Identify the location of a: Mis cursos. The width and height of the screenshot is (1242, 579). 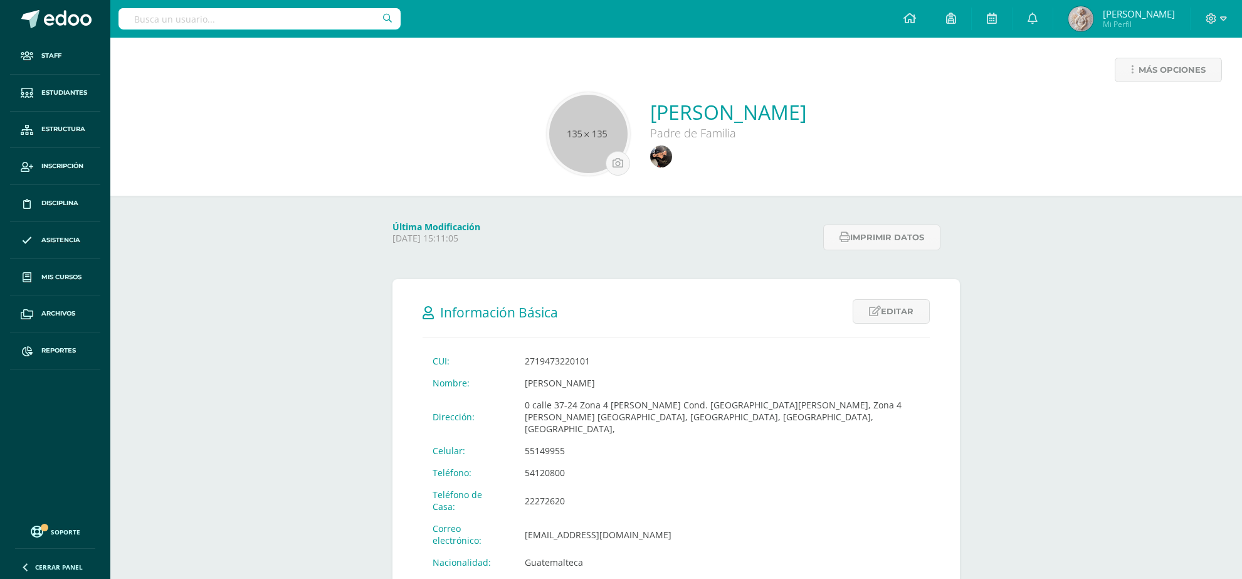
(55, 277).